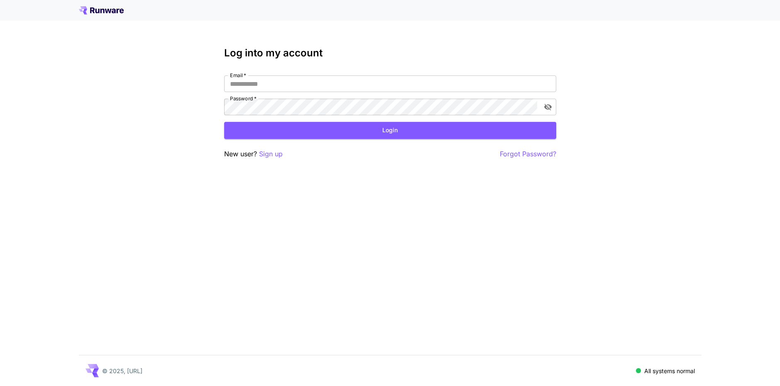 Image resolution: width=780 pixels, height=386 pixels. Describe the element at coordinates (390, 130) in the screenshot. I see `button: Login` at that location.